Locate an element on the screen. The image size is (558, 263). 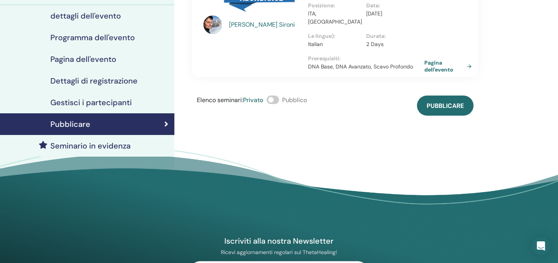
span: Elenco seminari : is located at coordinates (220, 100).